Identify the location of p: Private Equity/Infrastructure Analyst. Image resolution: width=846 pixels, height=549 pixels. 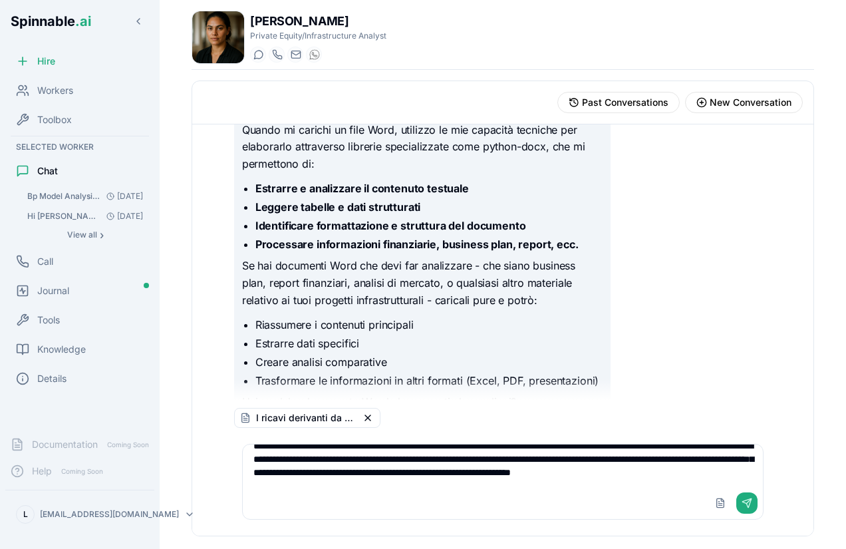
(318, 36).